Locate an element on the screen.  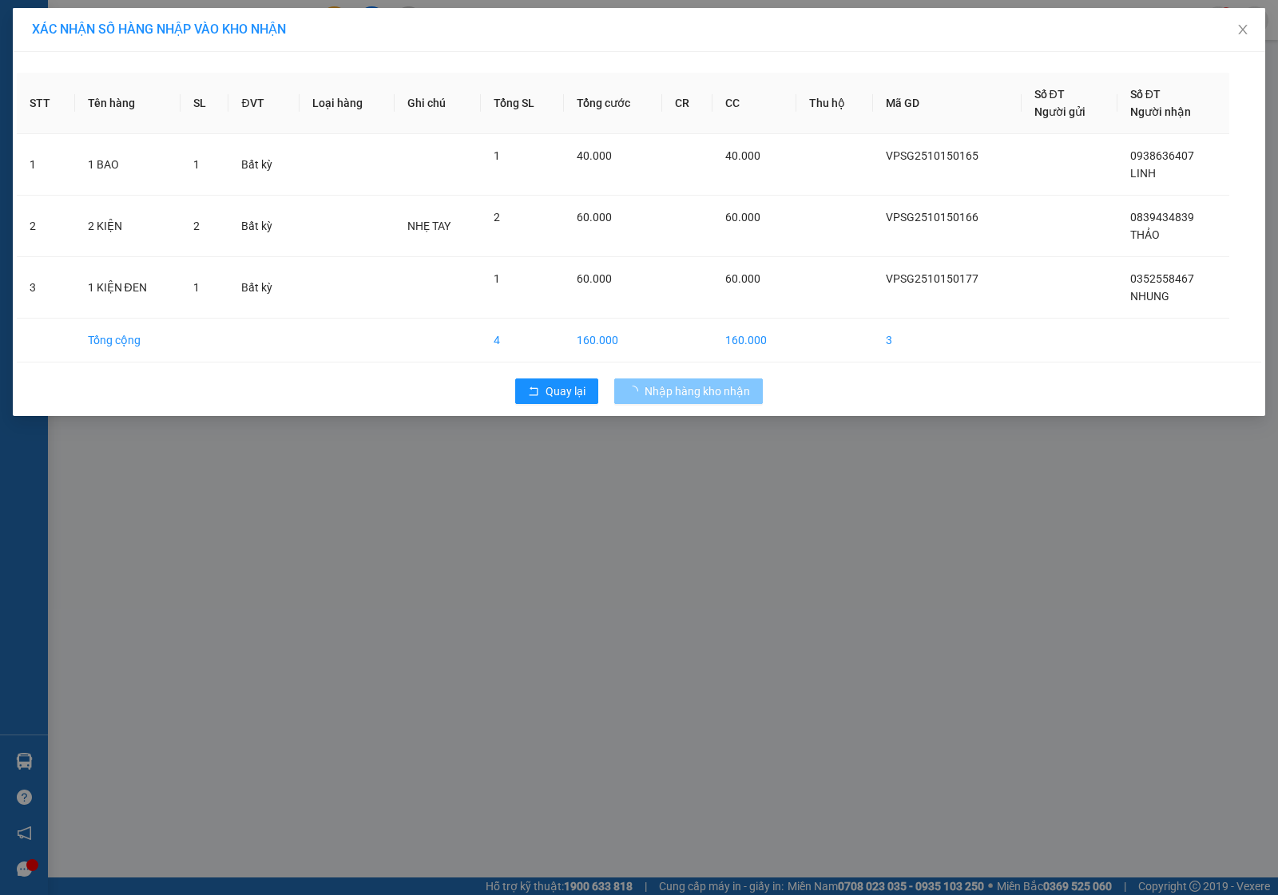
span: Nhập hàng kho nhận is located at coordinates (697, 391).